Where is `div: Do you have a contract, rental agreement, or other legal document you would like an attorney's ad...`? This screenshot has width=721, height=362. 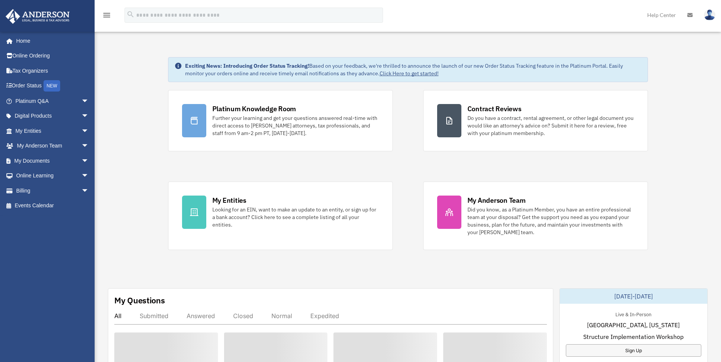 div: Do you have a contract, rental agreement, or other legal document you would like an attorney's ad... is located at coordinates (551, 126).